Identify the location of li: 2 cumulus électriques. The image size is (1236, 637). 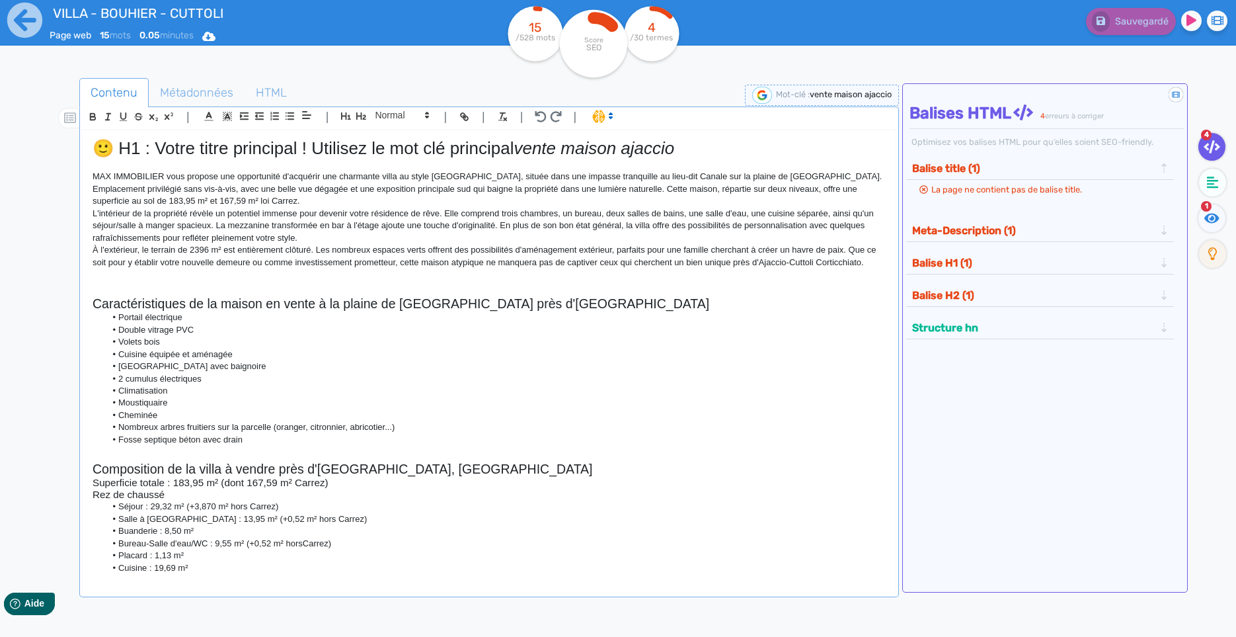
(496, 379).